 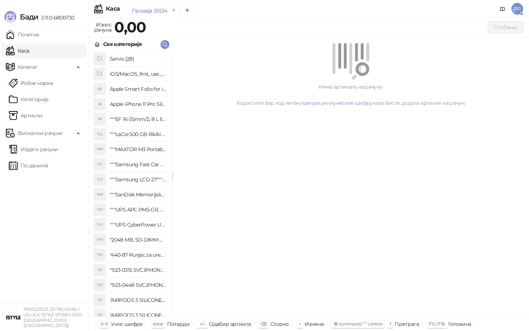 I want to click on div: "AP, so click(x=100, y=209).